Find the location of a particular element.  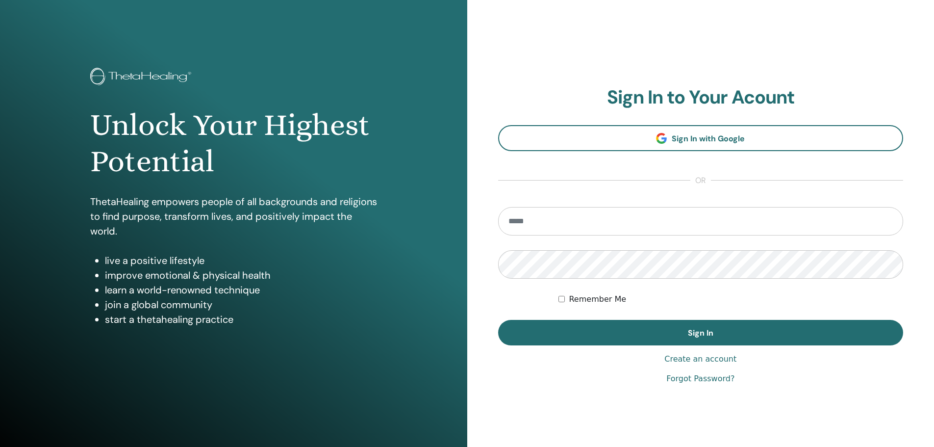

a: Forgot Password? is located at coordinates (700, 379).